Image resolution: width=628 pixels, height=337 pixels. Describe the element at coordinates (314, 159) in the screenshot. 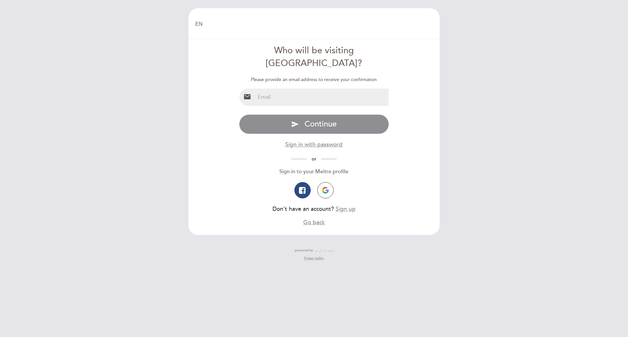

I see `span: or` at that location.